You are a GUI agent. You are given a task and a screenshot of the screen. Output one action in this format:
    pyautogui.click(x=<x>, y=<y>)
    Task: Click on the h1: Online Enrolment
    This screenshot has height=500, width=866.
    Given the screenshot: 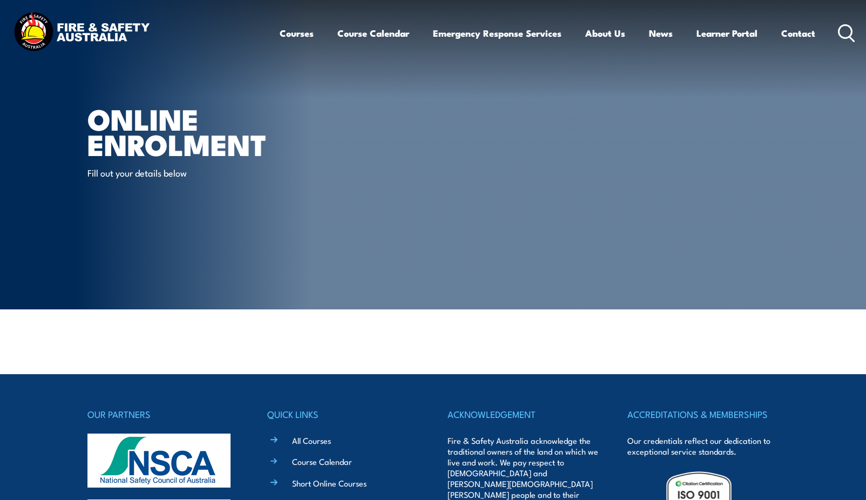 What is the action you would take?
    pyautogui.click(x=221, y=131)
    